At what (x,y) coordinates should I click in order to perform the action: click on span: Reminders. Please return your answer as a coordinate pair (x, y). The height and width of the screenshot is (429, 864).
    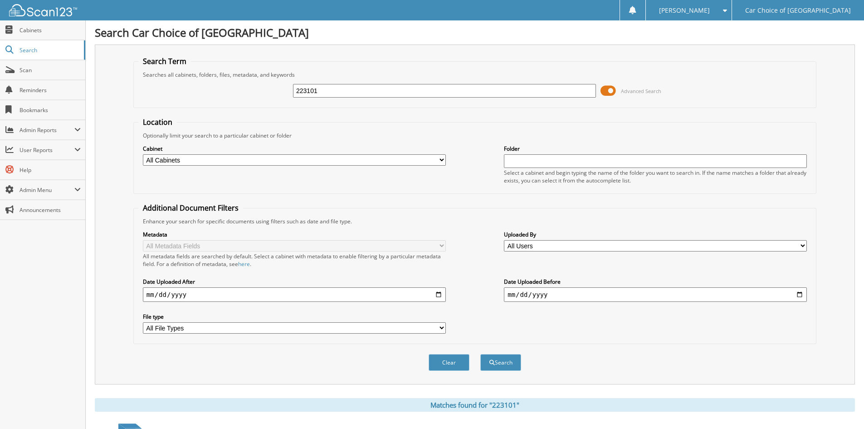
    Looking at the image, I should click on (50, 90).